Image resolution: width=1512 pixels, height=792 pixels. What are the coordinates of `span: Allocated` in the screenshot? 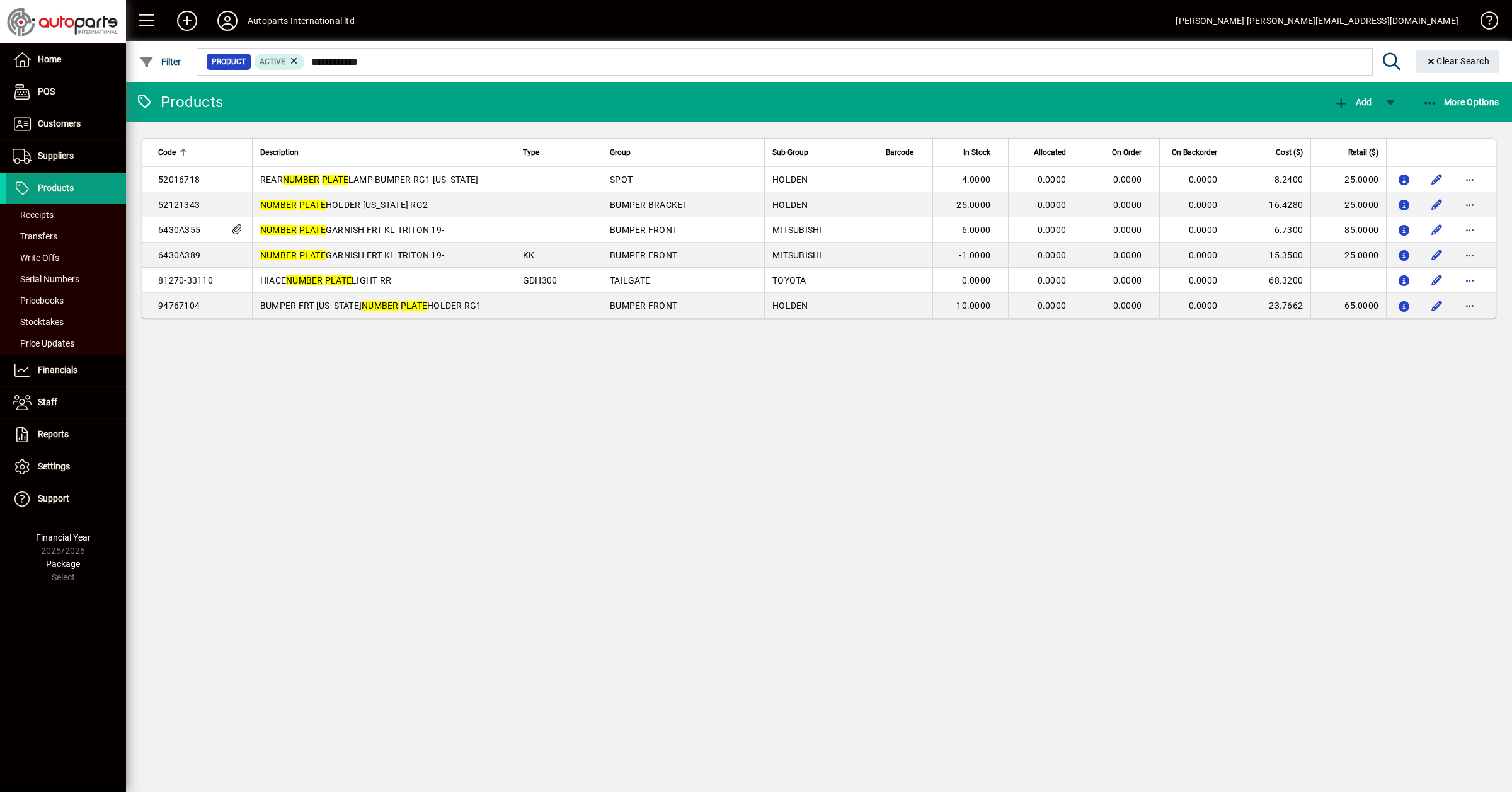 It's located at (1050, 153).